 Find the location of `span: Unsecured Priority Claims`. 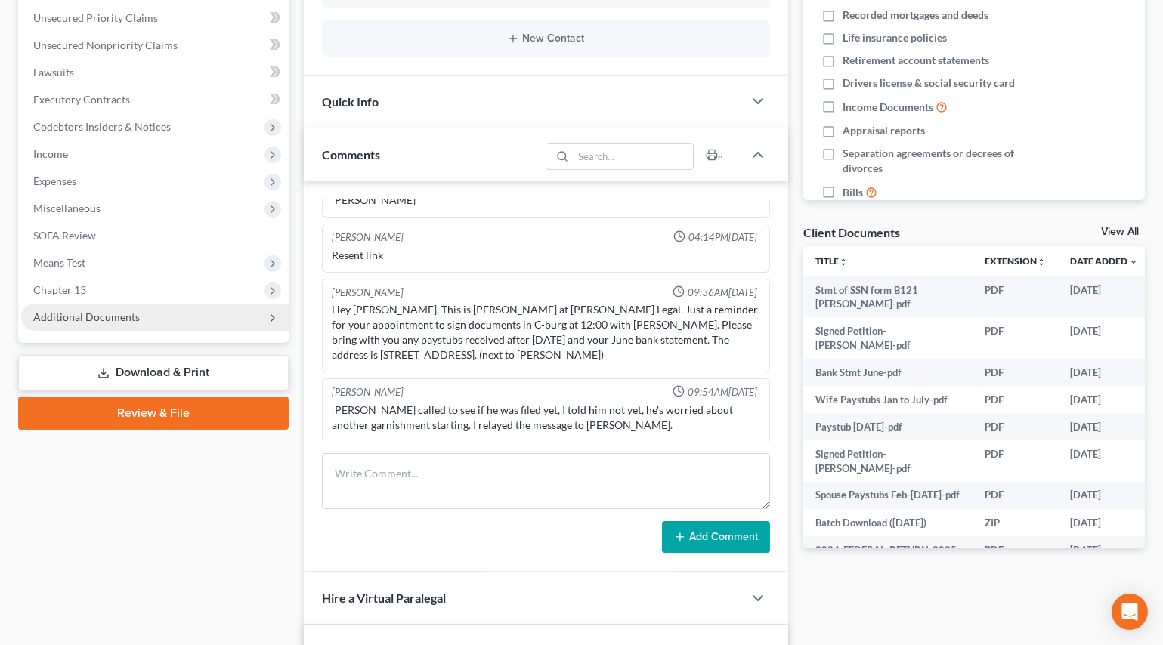

span: Unsecured Priority Claims is located at coordinates (95, 17).